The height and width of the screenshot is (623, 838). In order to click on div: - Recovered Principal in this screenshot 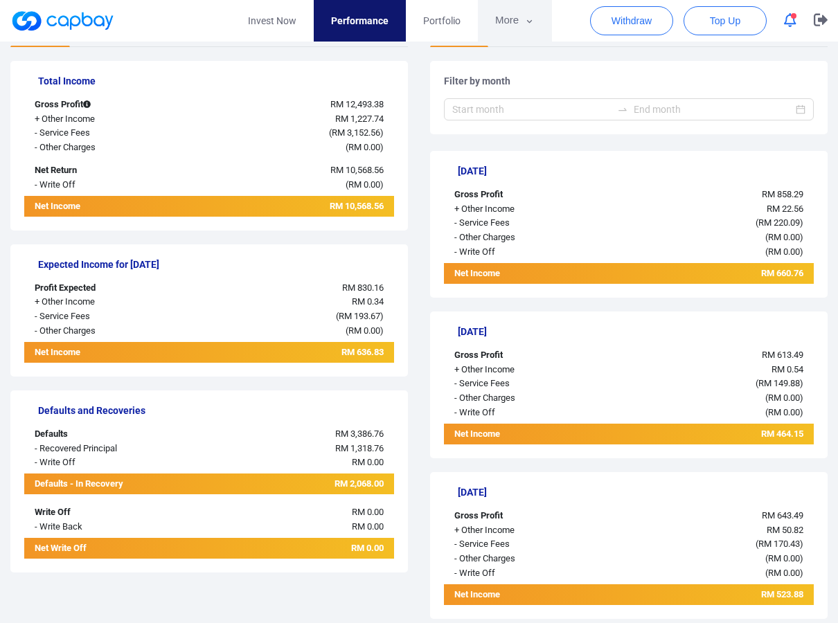, I will do `click(101, 449)`.